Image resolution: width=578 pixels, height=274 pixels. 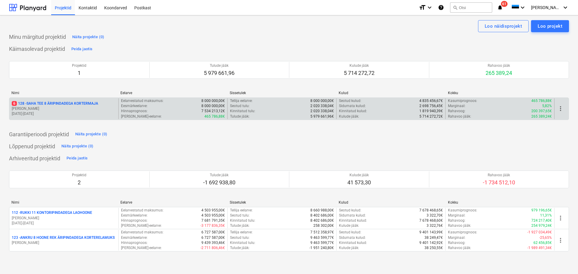 What do you see at coordinates (541, 226) in the screenshot?
I see `p: 254 979,24€` at bounding box center [541, 226].